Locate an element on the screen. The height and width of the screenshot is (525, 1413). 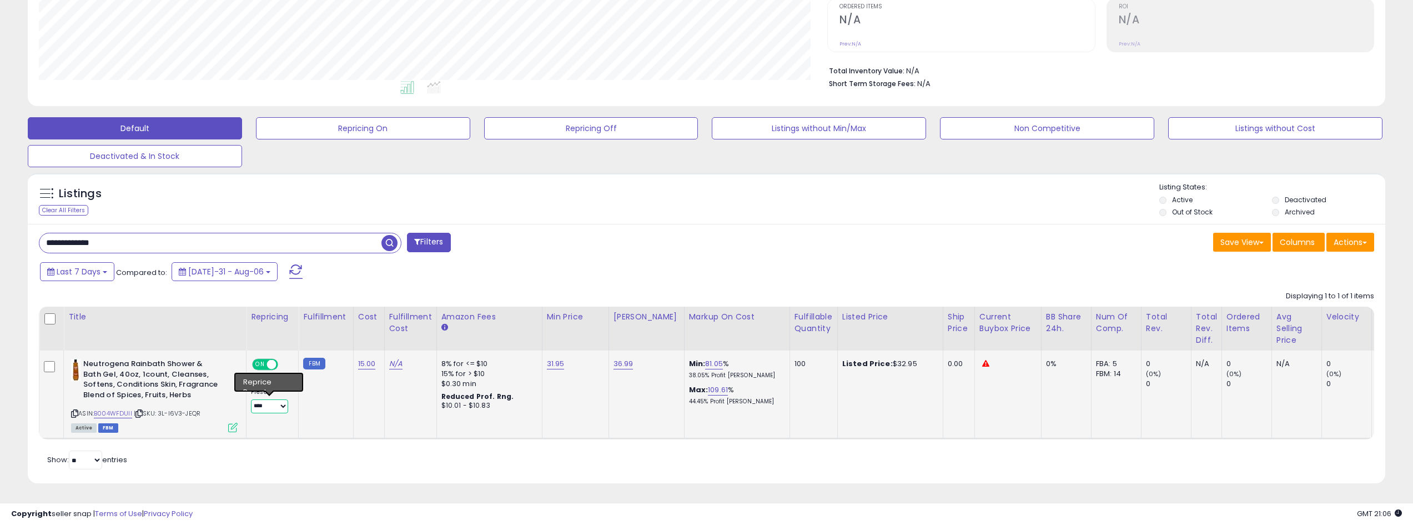
button: Last 7 Days is located at coordinates (77, 271).